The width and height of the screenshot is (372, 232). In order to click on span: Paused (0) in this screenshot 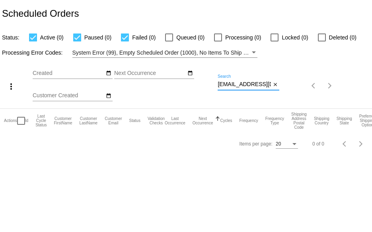, I will do `click(98, 37)`.